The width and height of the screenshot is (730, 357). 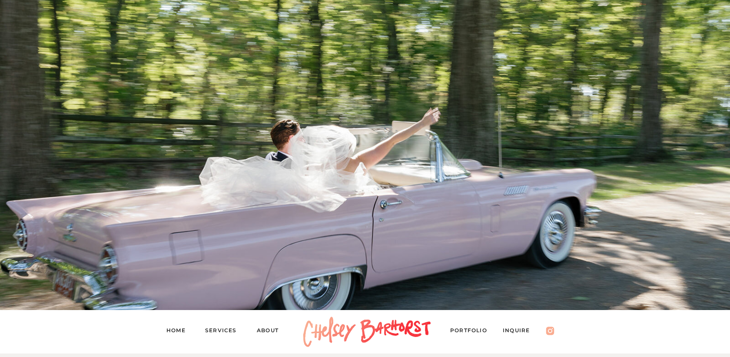 I want to click on a: Services, so click(x=225, y=332).